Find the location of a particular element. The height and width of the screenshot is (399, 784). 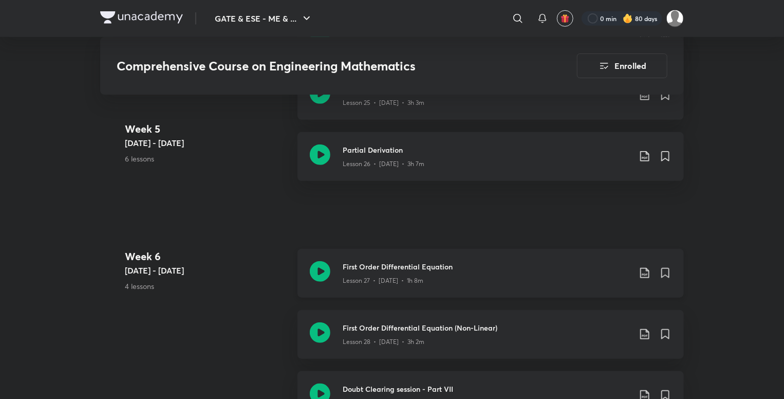

button: Enrolled is located at coordinates (622, 66).